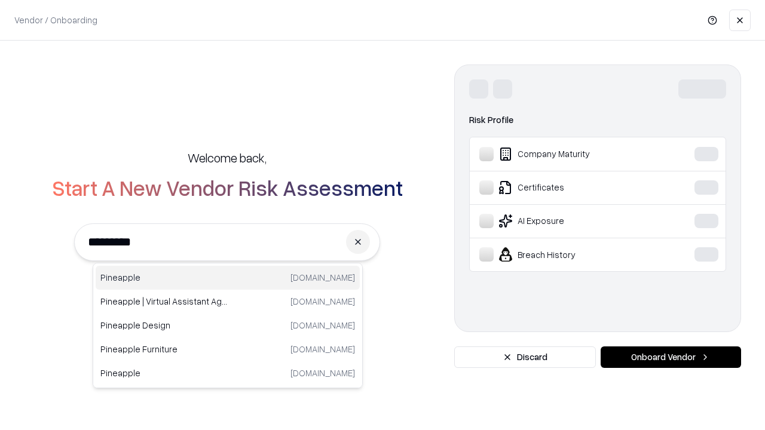 The image size is (765, 430). I want to click on h2: Start A New Vendor Risk Assessment, so click(227, 188).